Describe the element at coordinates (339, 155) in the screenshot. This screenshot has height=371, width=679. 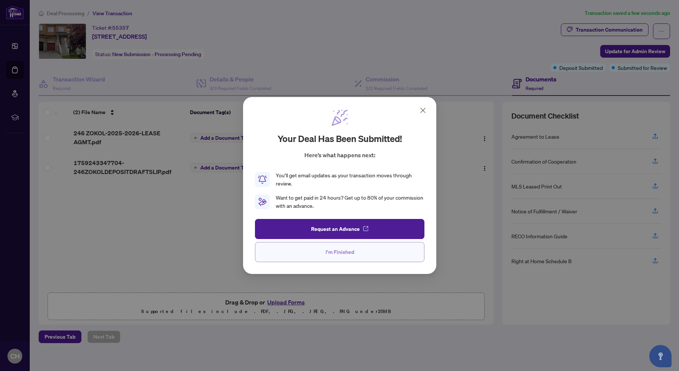
I see `p: Here’s what happens next:` at that location.